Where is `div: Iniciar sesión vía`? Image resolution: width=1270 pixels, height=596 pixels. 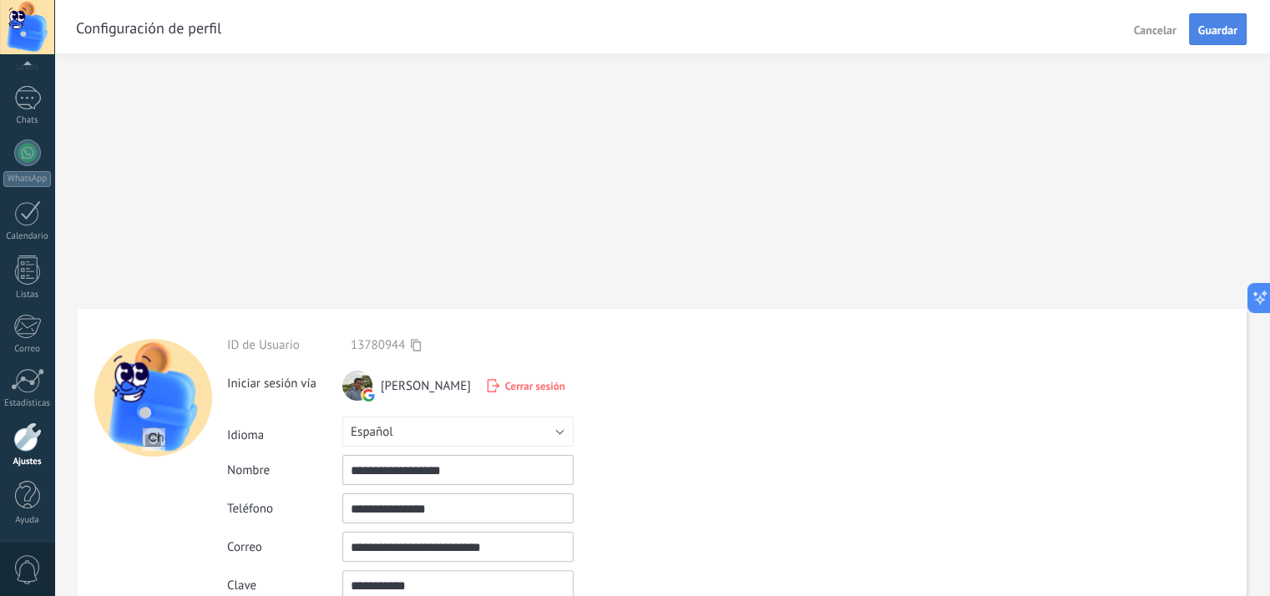
div: Iniciar sesión vía is located at coordinates (285, 380).